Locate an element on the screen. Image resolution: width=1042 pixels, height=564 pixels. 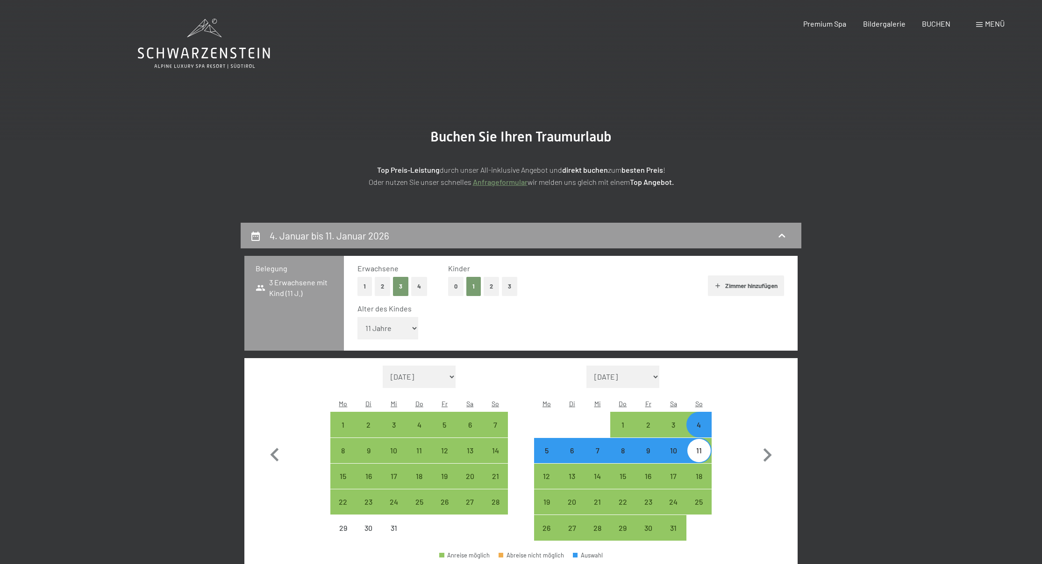
div: Mon Dec 08 2025 is located at coordinates (343, 451).